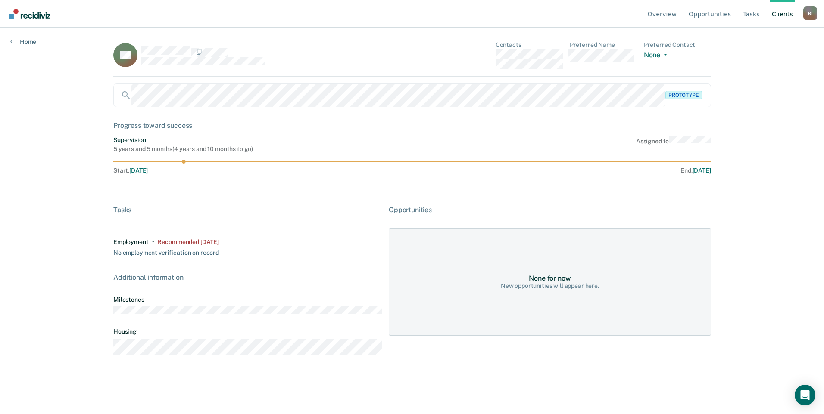 Image resolution: width=824 pixels, height=414 pixels. Describe the element at coordinates (188, 242) in the screenshot. I see `div: Recommended 7 months ago` at that location.